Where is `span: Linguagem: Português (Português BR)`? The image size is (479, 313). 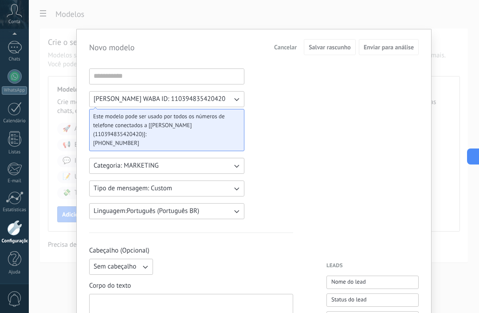
span: Linguagem: Português (Português BR) is located at coordinates (146, 211).